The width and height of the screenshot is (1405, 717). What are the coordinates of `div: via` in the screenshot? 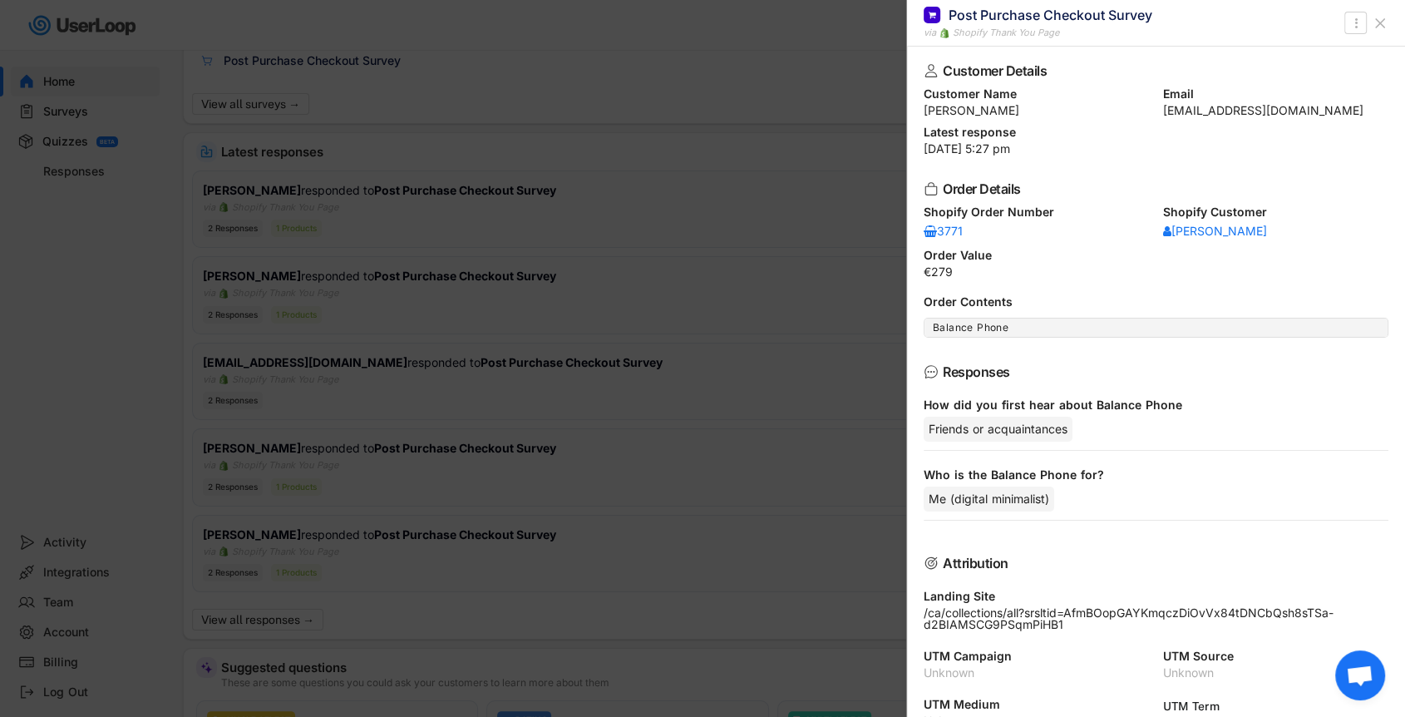 It's located at (930, 32).